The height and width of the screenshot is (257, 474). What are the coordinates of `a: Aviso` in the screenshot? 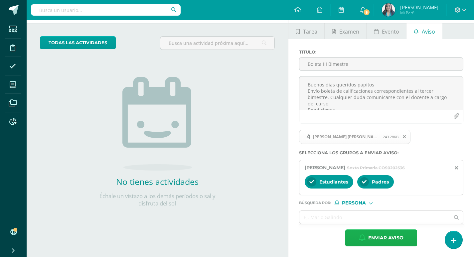 It's located at (424, 31).